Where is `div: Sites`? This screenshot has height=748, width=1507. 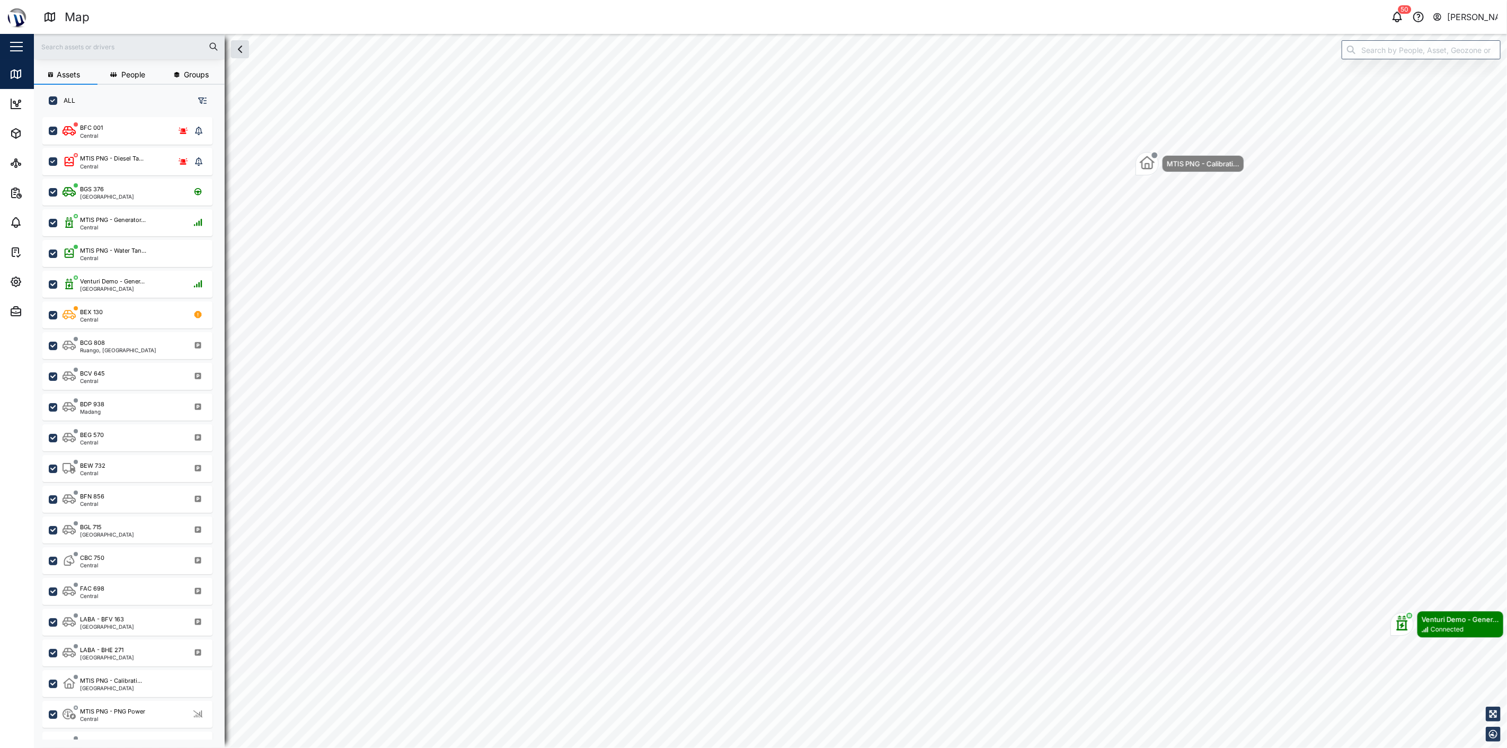 div: Sites is located at coordinates (40, 163).